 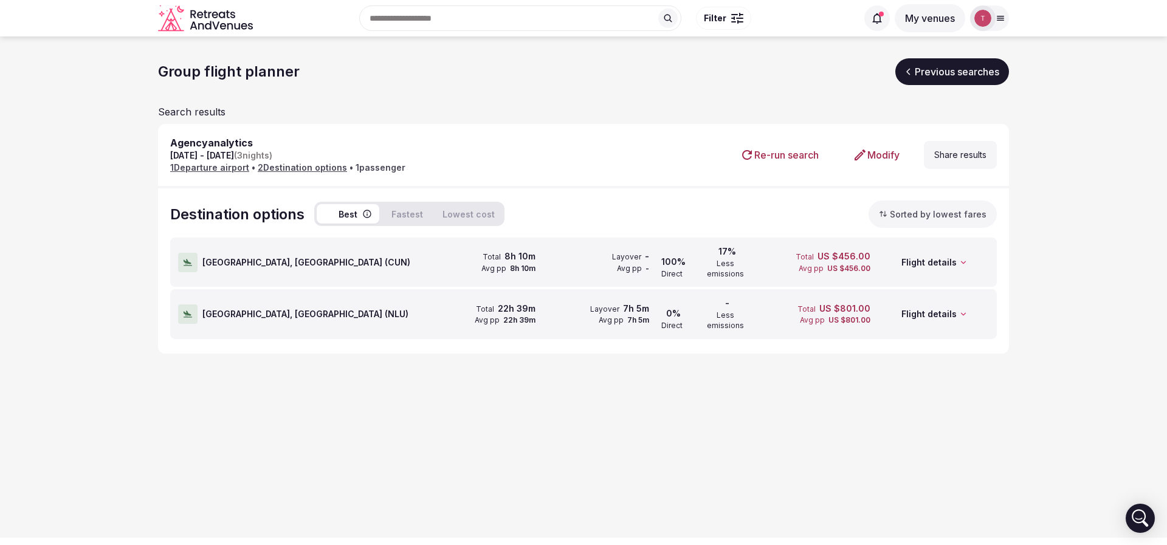 What do you see at coordinates (715, 18) in the screenshot?
I see `span: Filter` at bounding box center [715, 18].